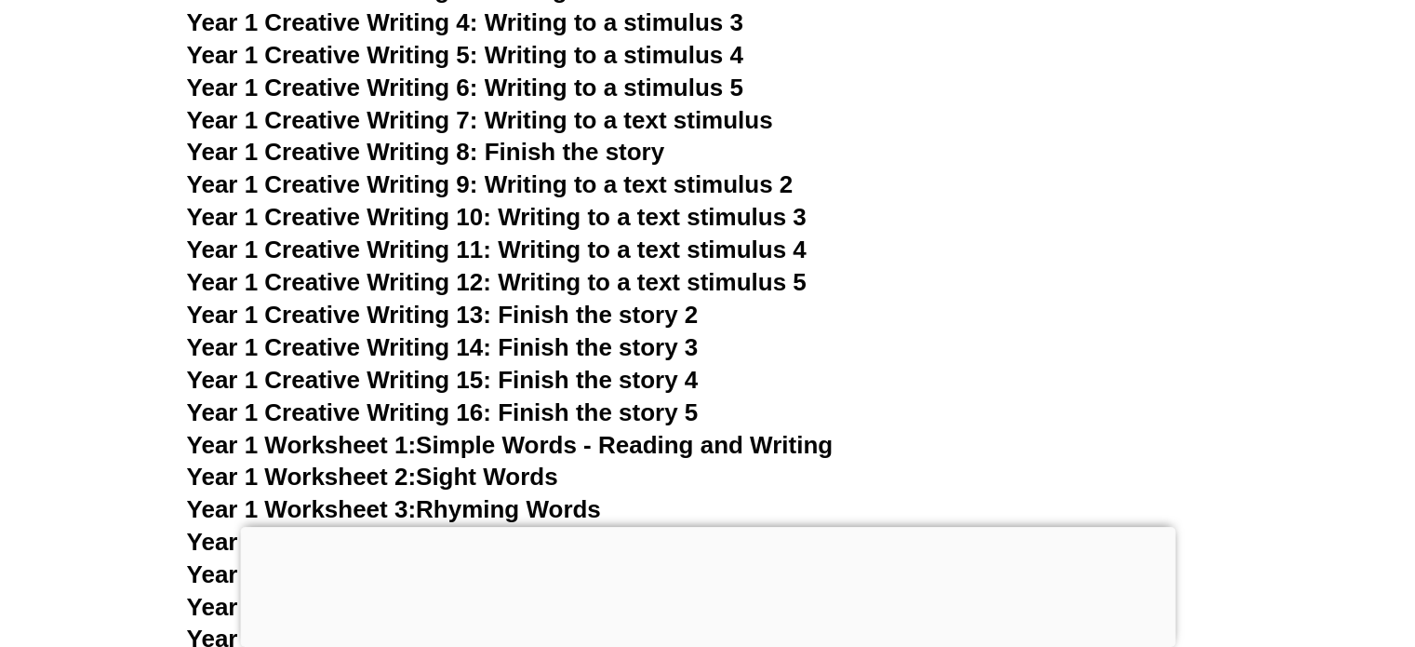 The height and width of the screenshot is (647, 1415). What do you see at coordinates (443, 411) in the screenshot?
I see `span: Year 1 Creative Writing 16: Finish the story 5` at bounding box center [443, 411].